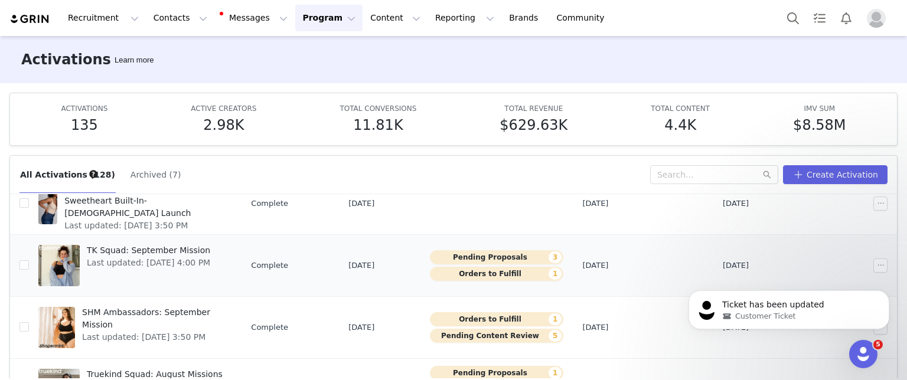  Describe the element at coordinates (67, 175) in the screenshot. I see `button: All Activations (128)` at that location.